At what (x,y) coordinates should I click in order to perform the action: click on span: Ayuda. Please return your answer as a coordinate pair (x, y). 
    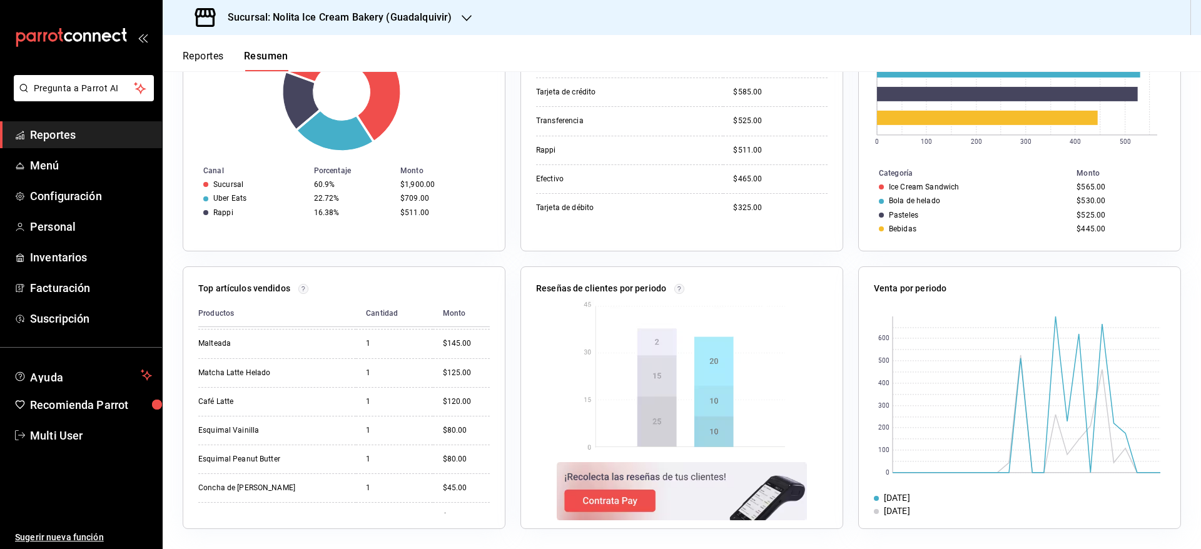
    Looking at the image, I should click on (83, 375).